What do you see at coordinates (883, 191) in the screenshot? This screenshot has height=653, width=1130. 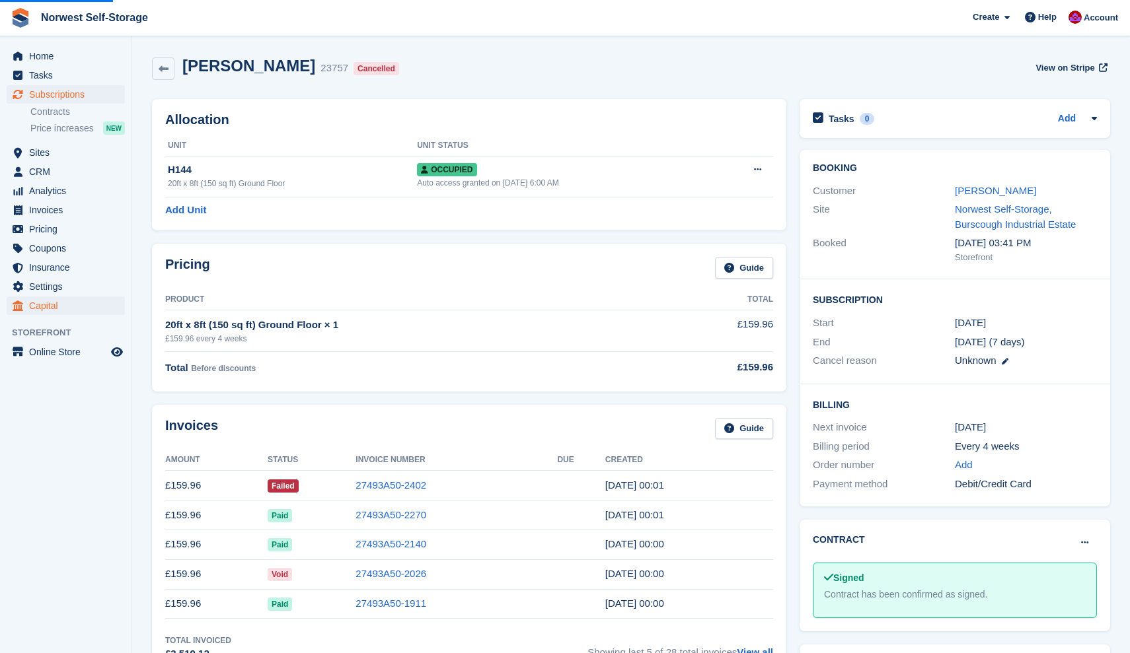 I see `div: Customer` at bounding box center [883, 191].